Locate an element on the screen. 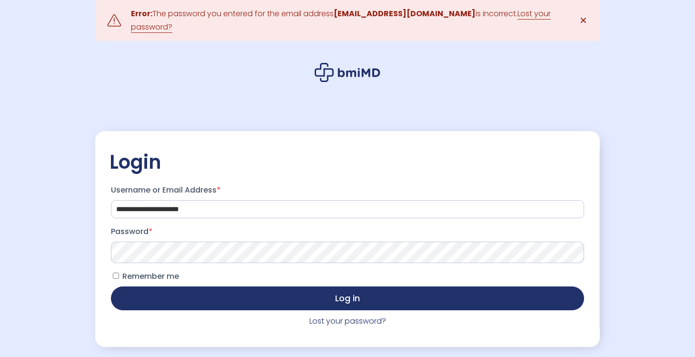  input: Remember me is located at coordinates (116, 275).